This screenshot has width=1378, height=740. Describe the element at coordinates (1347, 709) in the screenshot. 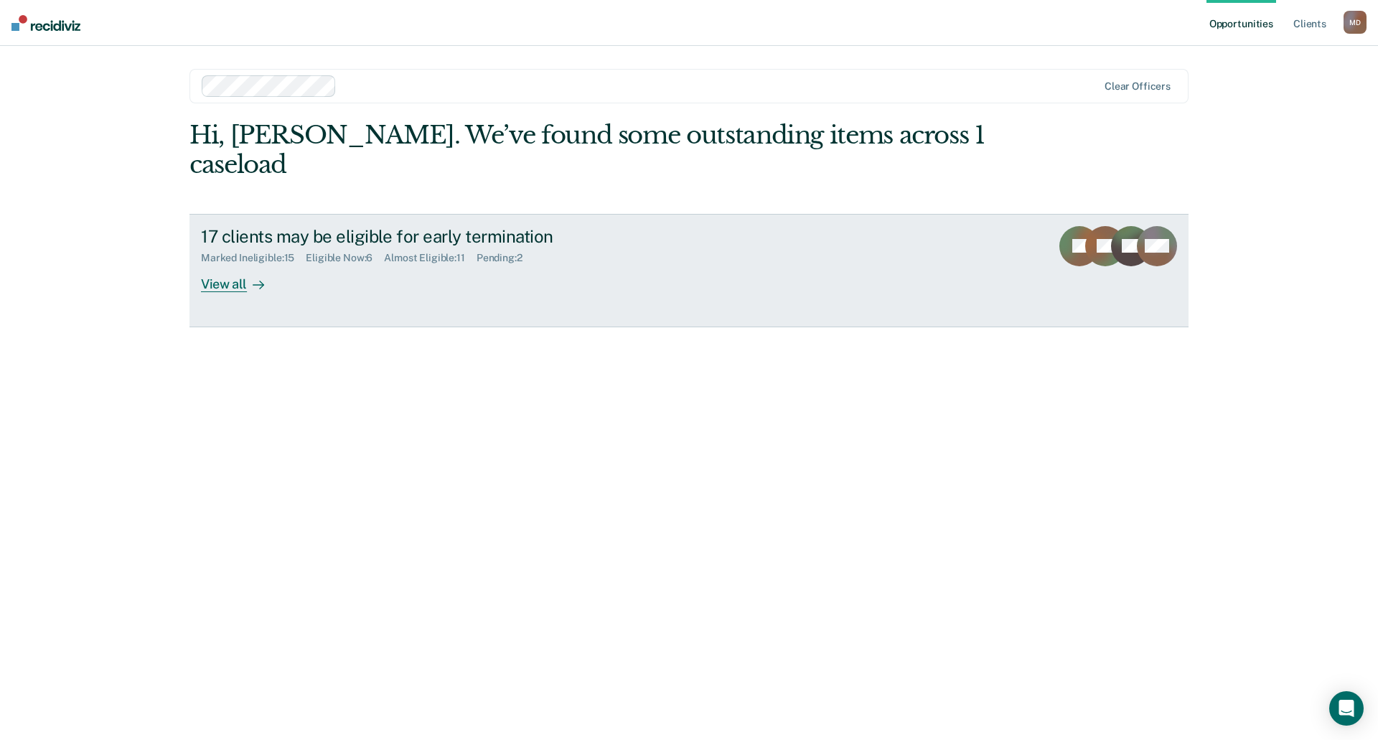

I see `div: Open Intercom Messenger` at that location.